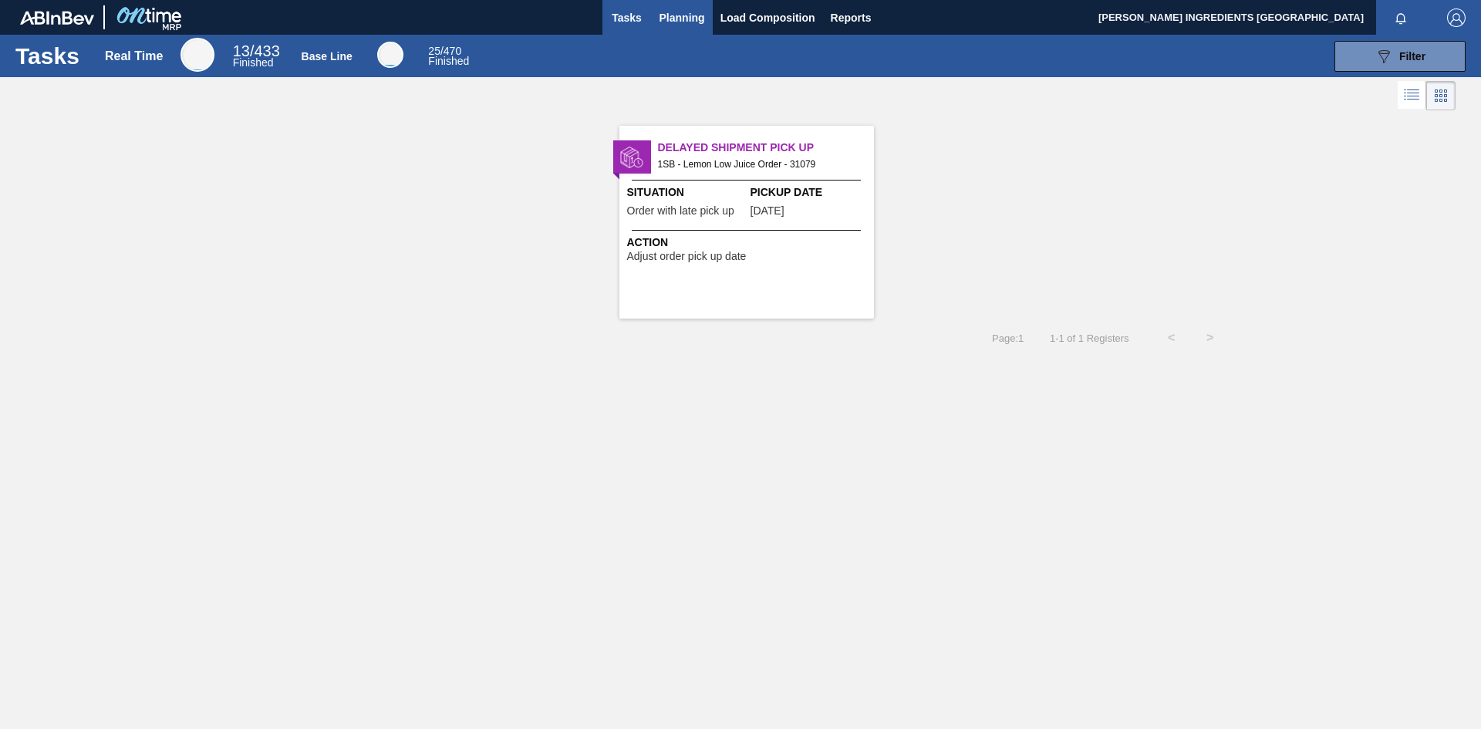 The width and height of the screenshot is (1481, 729). I want to click on img: TNhmsLtSVTkK8tSr43FrP2fwEKptu5GPRR3wAAAABJRU5ErkJggg==, so click(57, 18).